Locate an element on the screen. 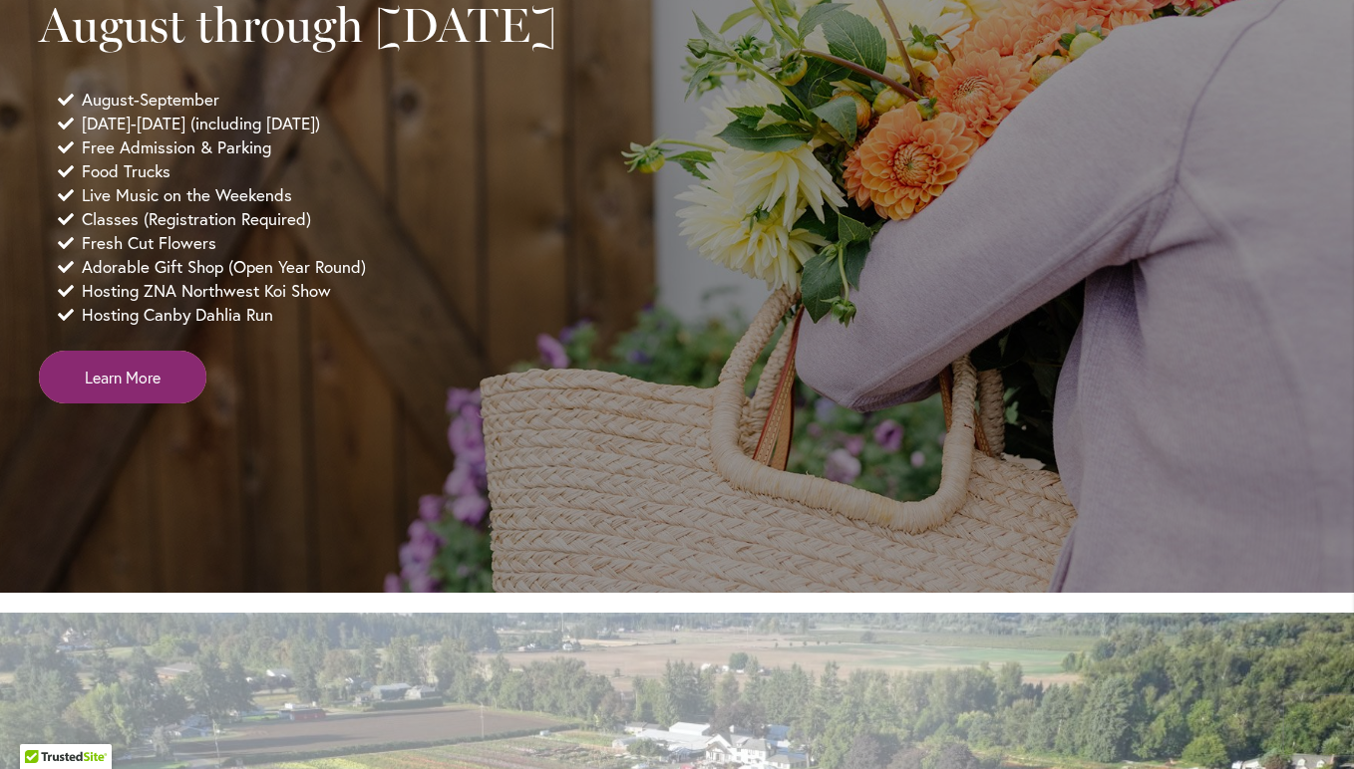 The image size is (1354, 769). span: Classes (Registration Required) is located at coordinates (196, 219).